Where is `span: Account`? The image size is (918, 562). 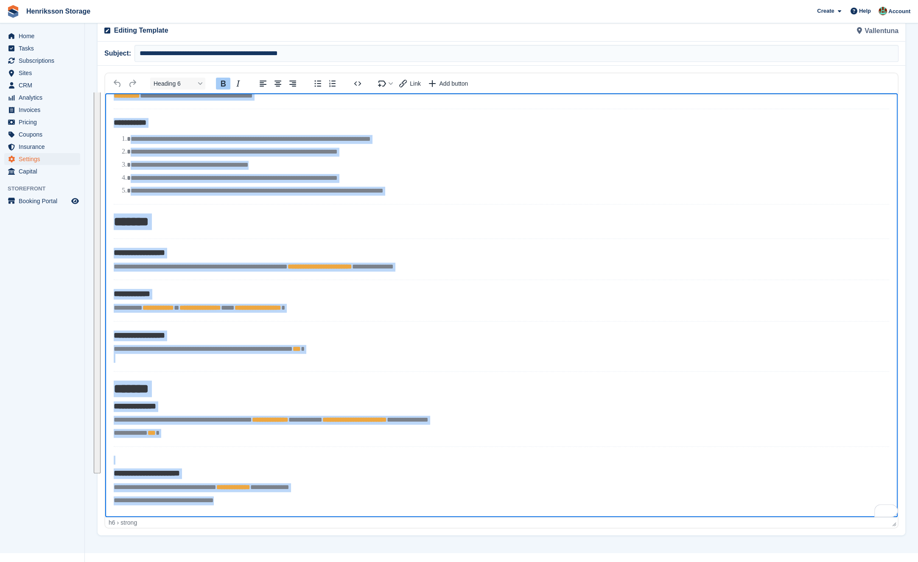 span: Account is located at coordinates (900, 11).